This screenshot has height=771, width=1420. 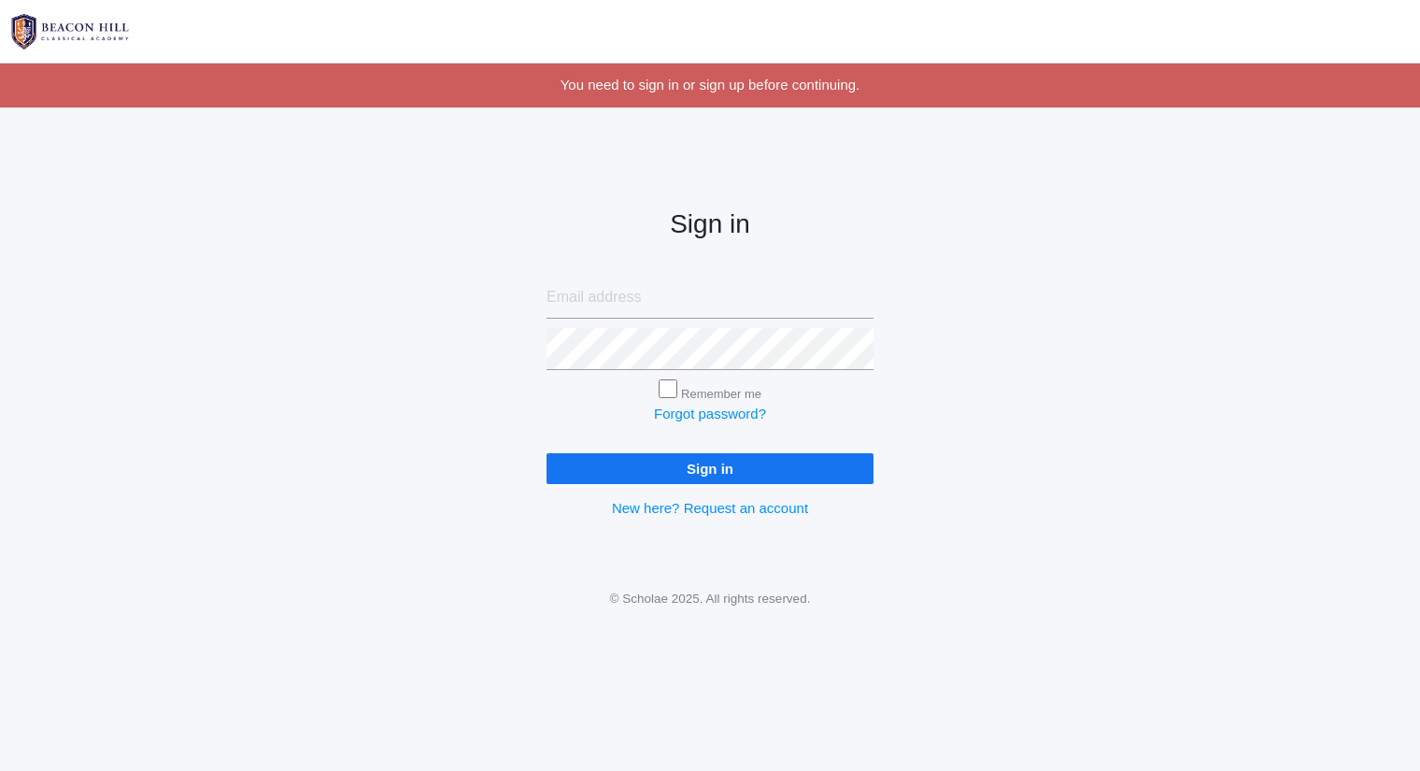 What do you see at coordinates (710, 224) in the screenshot?
I see `h2: Sign in` at bounding box center [710, 224].